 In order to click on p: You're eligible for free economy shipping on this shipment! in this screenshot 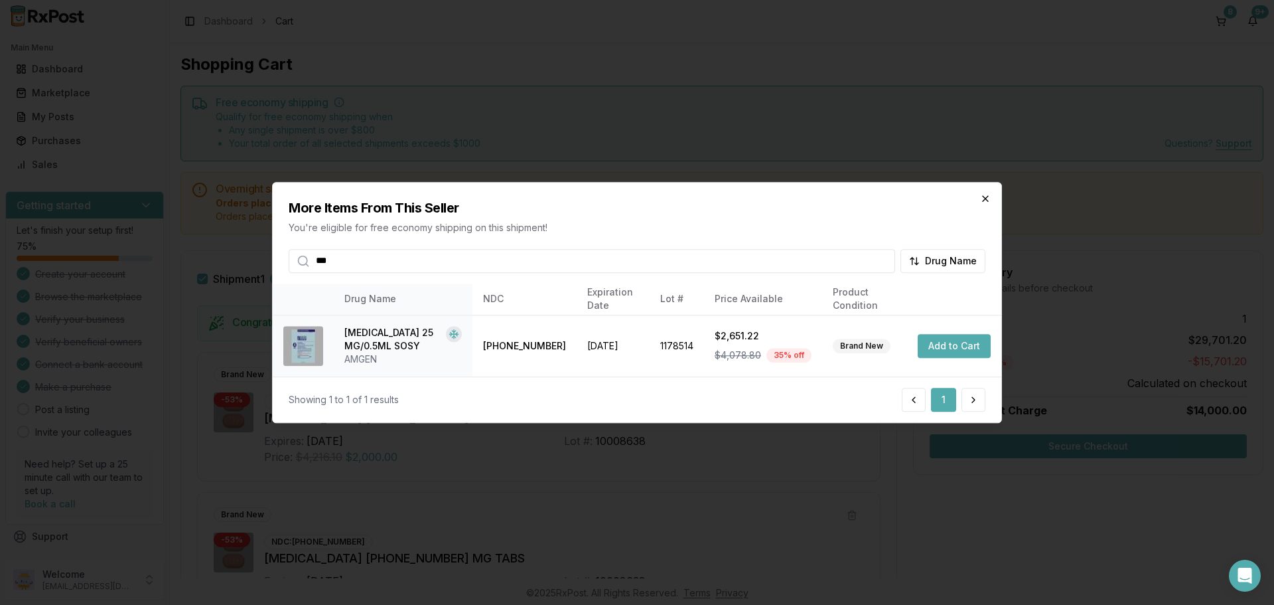, I will do `click(637, 228)`.